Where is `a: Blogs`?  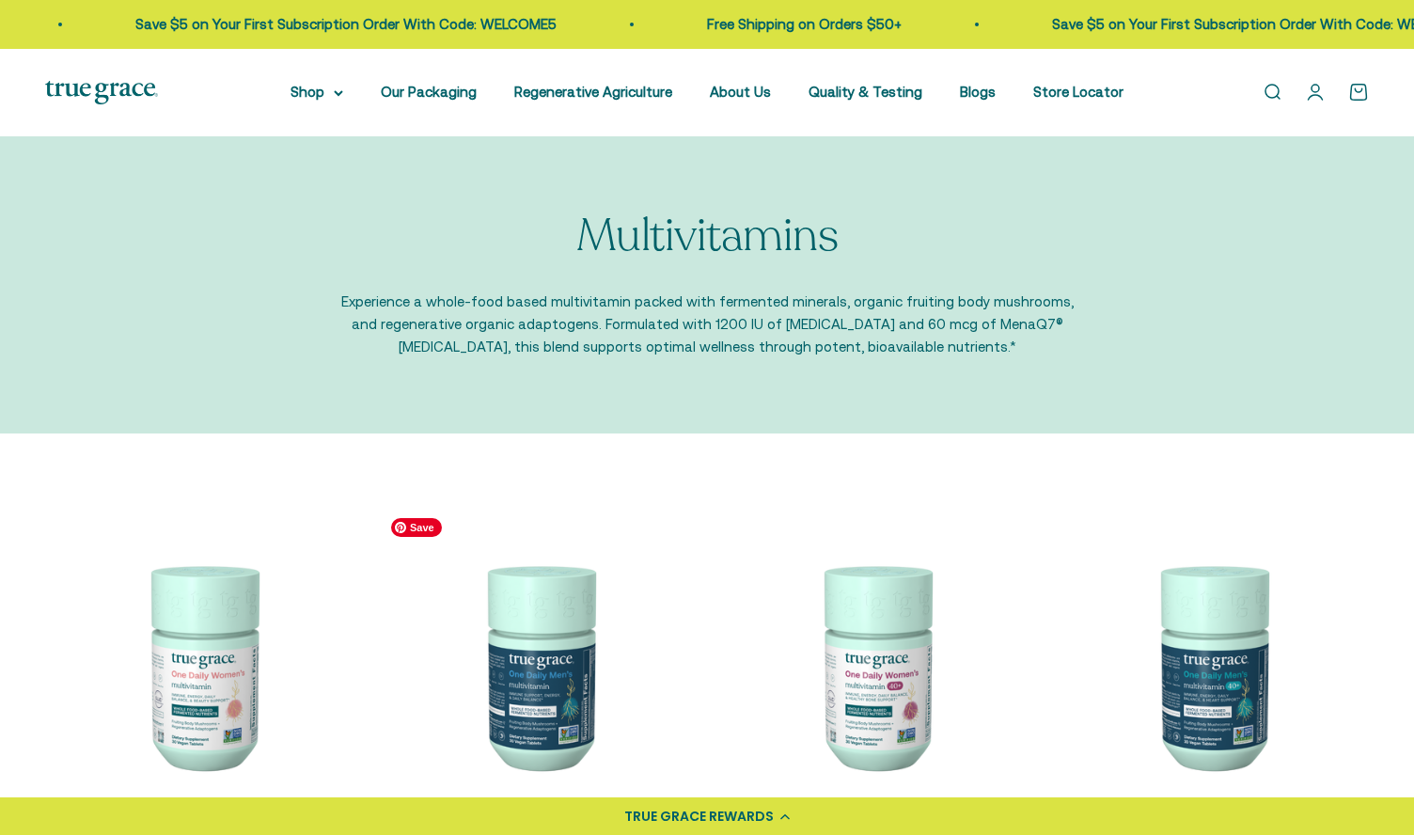
a: Blogs is located at coordinates (978, 91).